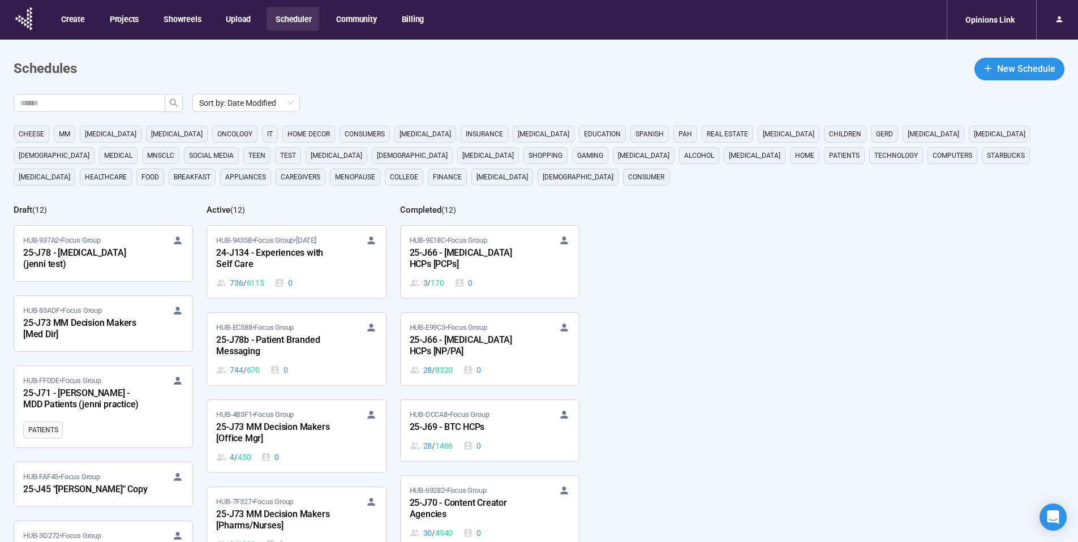  I want to click on span: HUB-9E18C • Focus Group, so click(448, 241).